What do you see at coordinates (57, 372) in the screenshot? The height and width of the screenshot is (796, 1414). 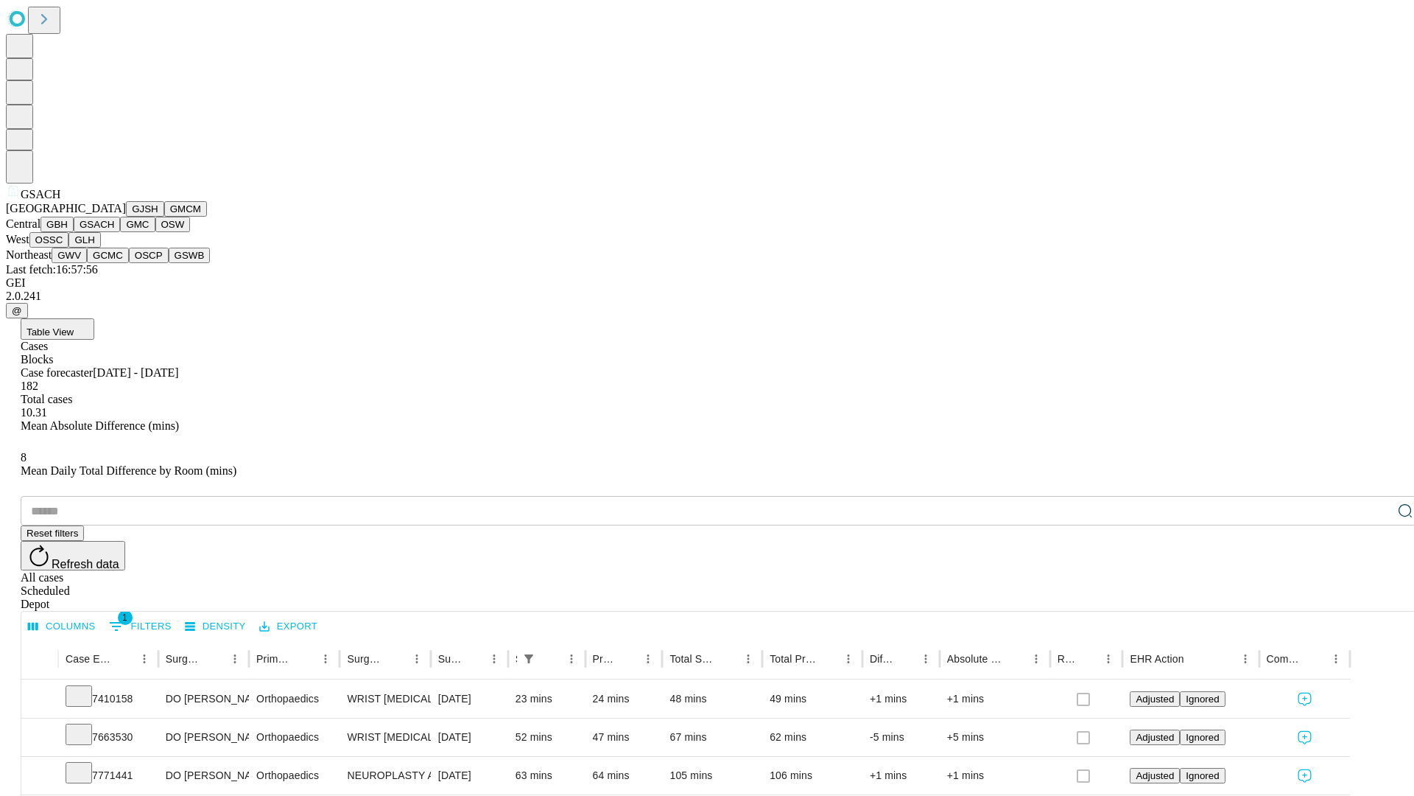 I see `span: Case forecaster` at bounding box center [57, 372].